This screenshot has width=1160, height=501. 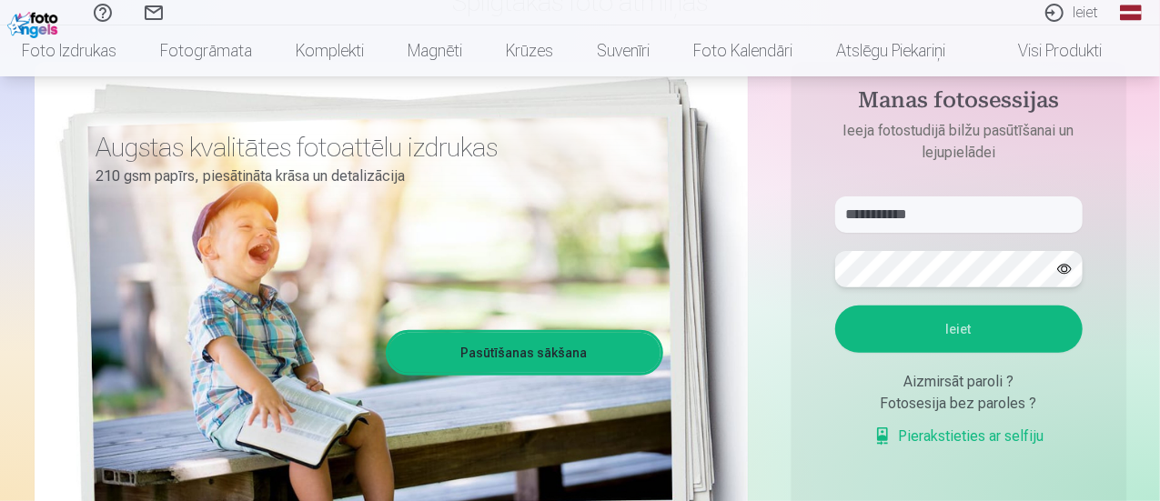 I want to click on a: Atslēgu piekariņi, so click(x=891, y=51).